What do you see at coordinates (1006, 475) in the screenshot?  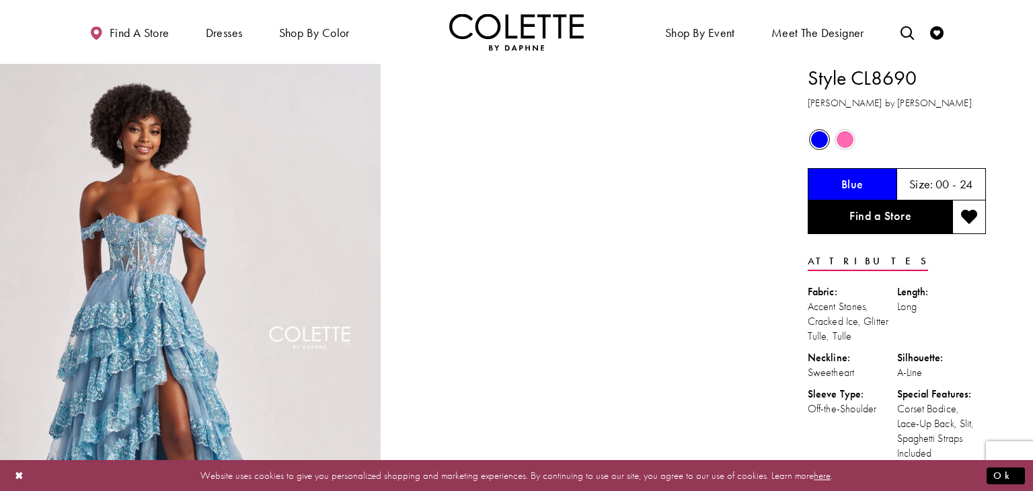 I see `button: Submit Dialog` at bounding box center [1006, 475].